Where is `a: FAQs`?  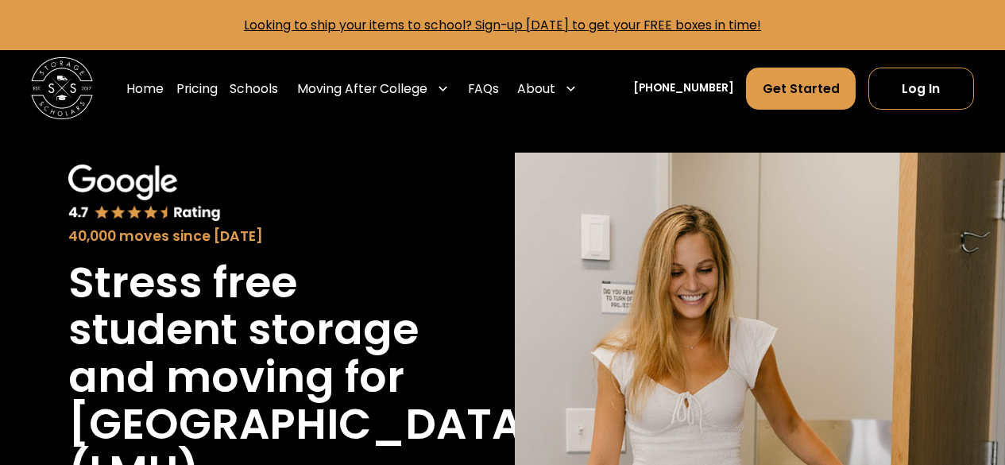
a: FAQs is located at coordinates (483, 88).